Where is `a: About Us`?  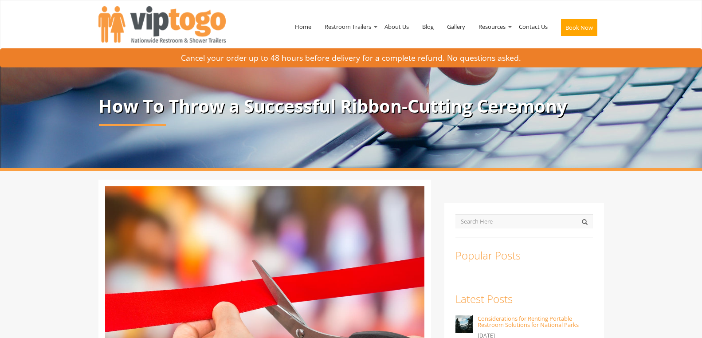
a: About Us is located at coordinates (396, 27).